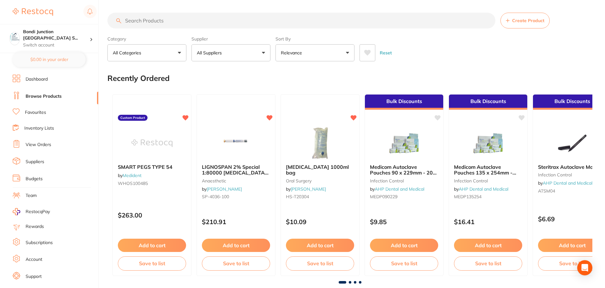 The image size is (605, 288). What do you see at coordinates (404, 170) in the screenshot?
I see `b: Medicom Autoclave Pouches 90 x 229mm - 200 per box` at bounding box center [404, 170].